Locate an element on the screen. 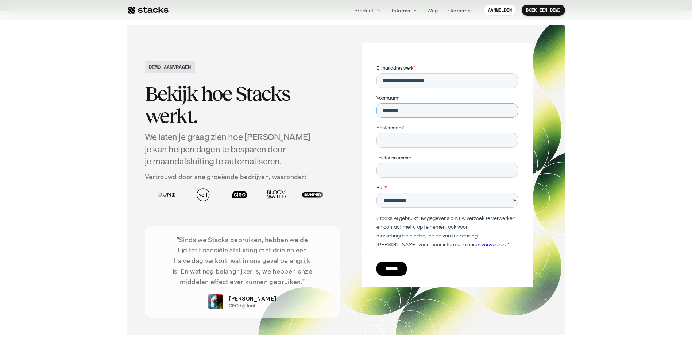  a: AANMELDEN is located at coordinates (500, 10).